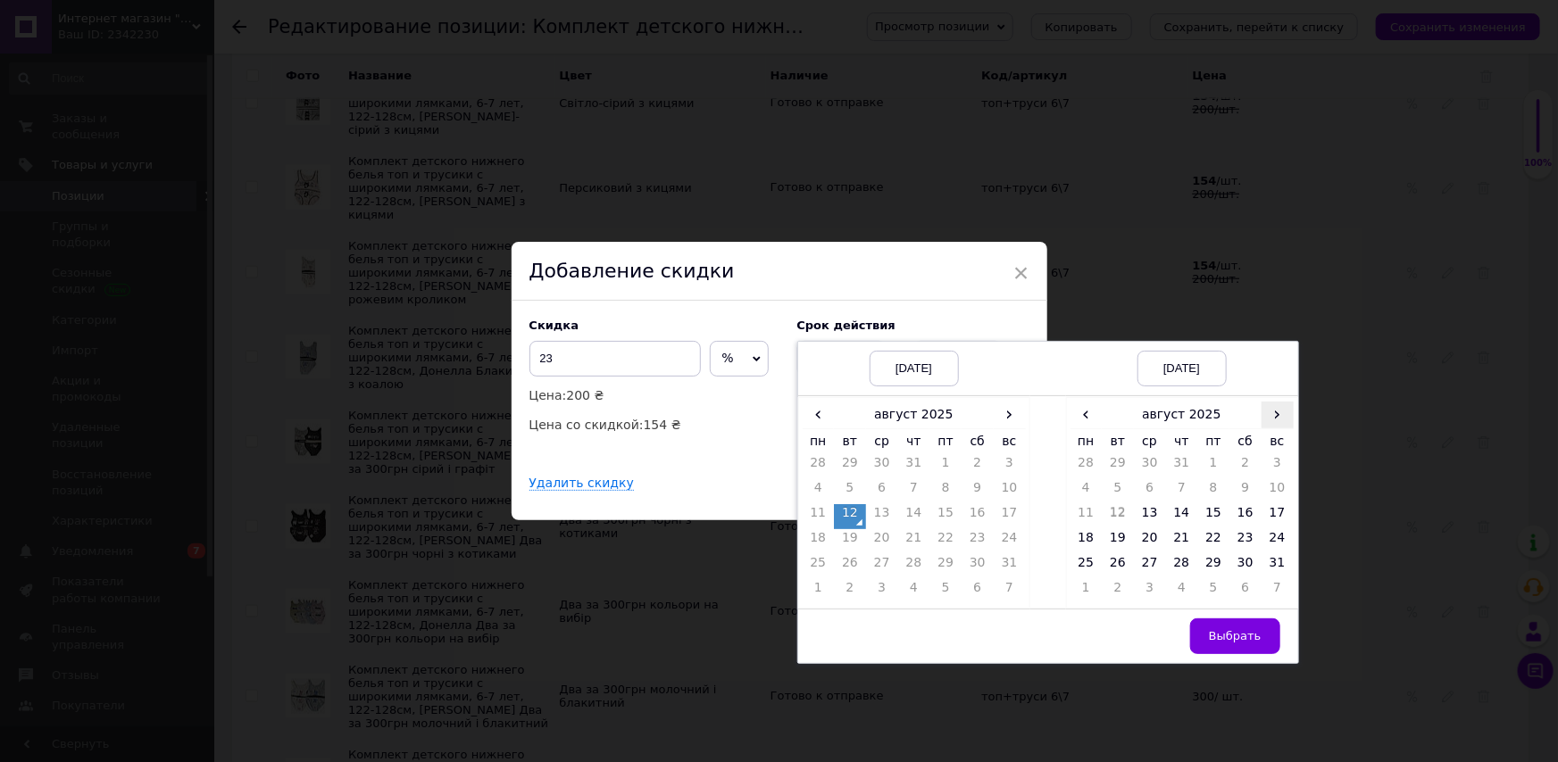 The height and width of the screenshot is (762, 1558). Describe the element at coordinates (1278, 441) in the screenshot. I see `th: вс` at that location.